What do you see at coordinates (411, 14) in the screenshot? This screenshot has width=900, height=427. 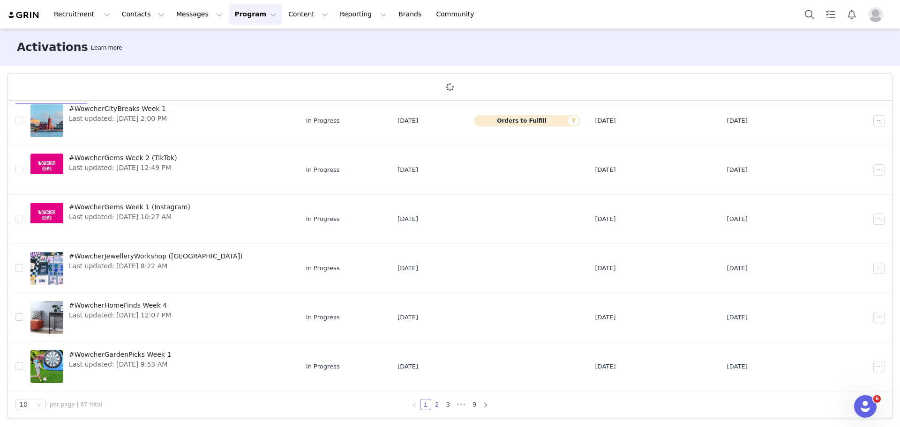 I see `a: Brands` at bounding box center [411, 14].